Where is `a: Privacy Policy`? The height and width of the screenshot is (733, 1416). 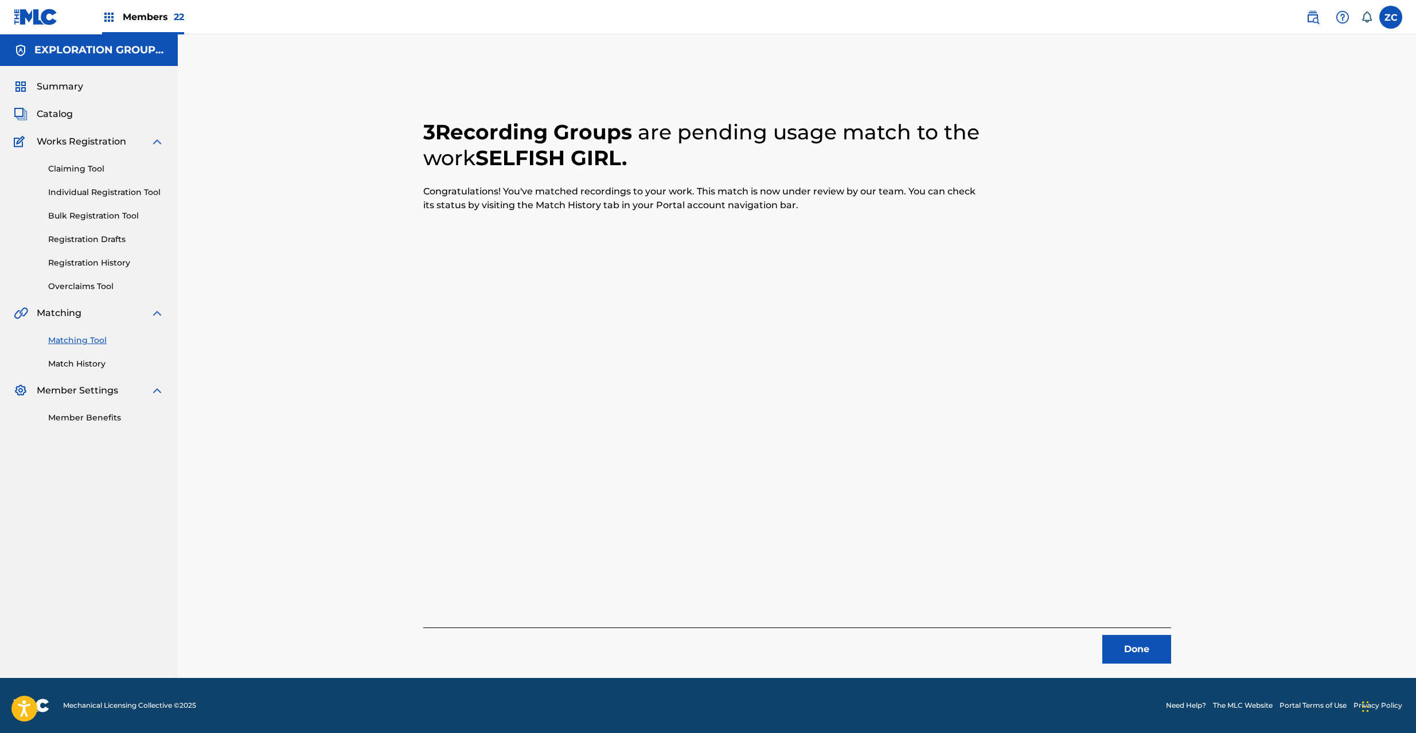 a: Privacy Policy is located at coordinates (1378, 705).